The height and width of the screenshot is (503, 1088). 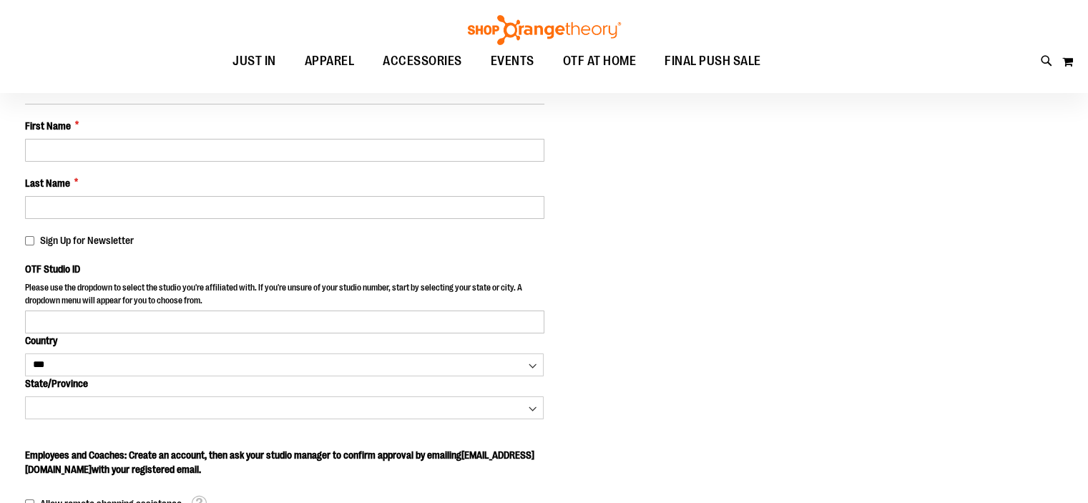 What do you see at coordinates (600, 62) in the screenshot?
I see `a: OTF AT HOME` at bounding box center [600, 62].